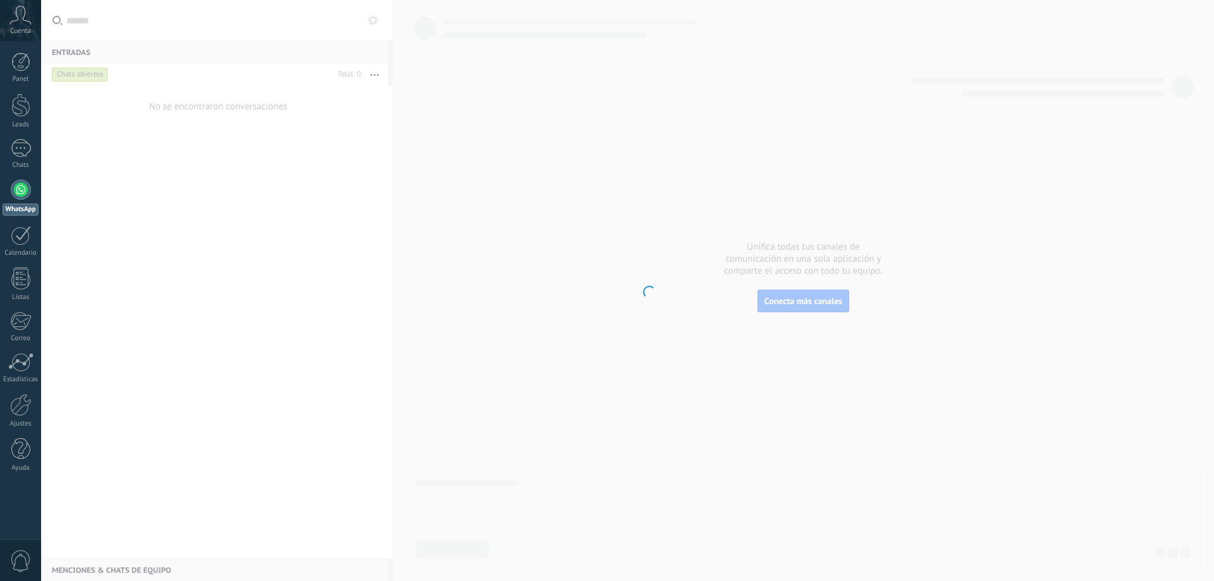 This screenshot has height=581, width=1214. What do you see at coordinates (21, 468) in the screenshot?
I see `div: Ayuda` at bounding box center [21, 468].